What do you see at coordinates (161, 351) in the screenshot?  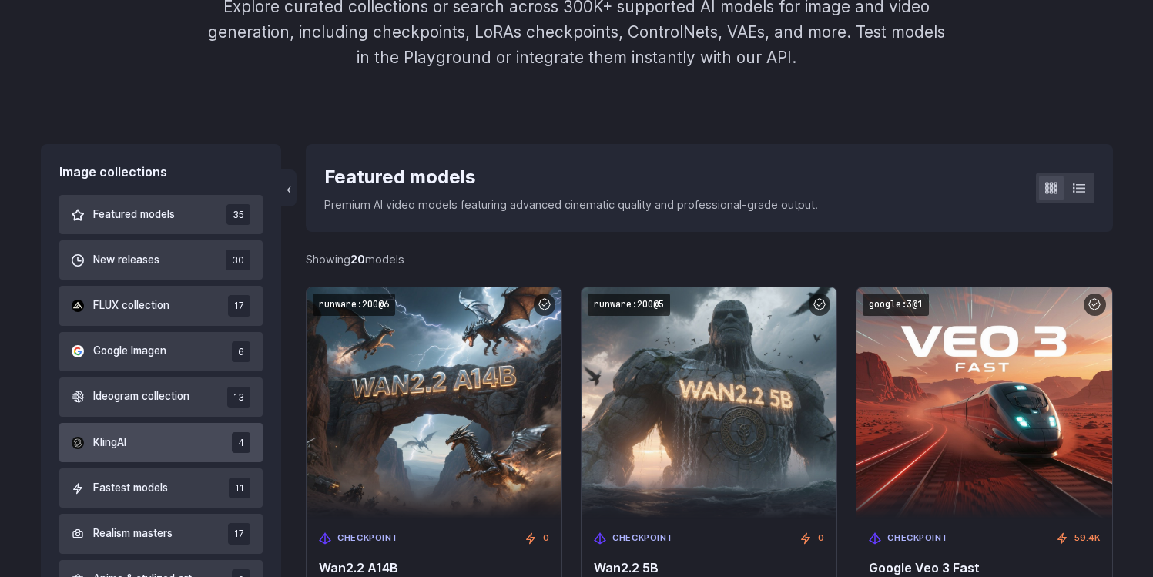 I see `button: Google Imagen 6` at bounding box center [161, 351].